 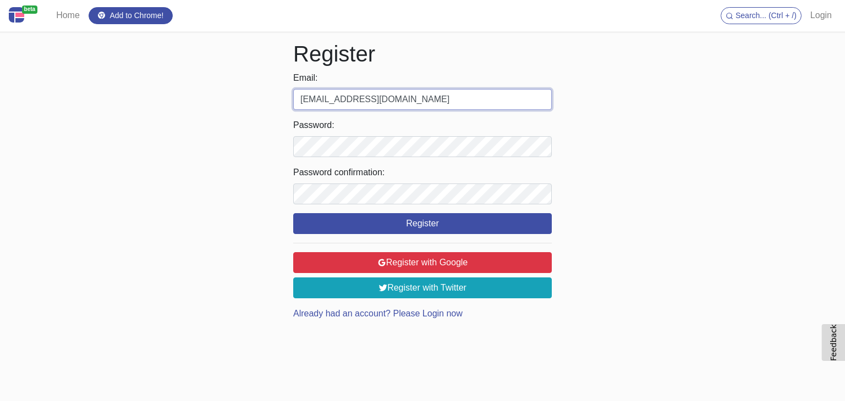 What do you see at coordinates (760, 15) in the screenshot?
I see `button: Search... (Ctrl + /)` at bounding box center [760, 15].